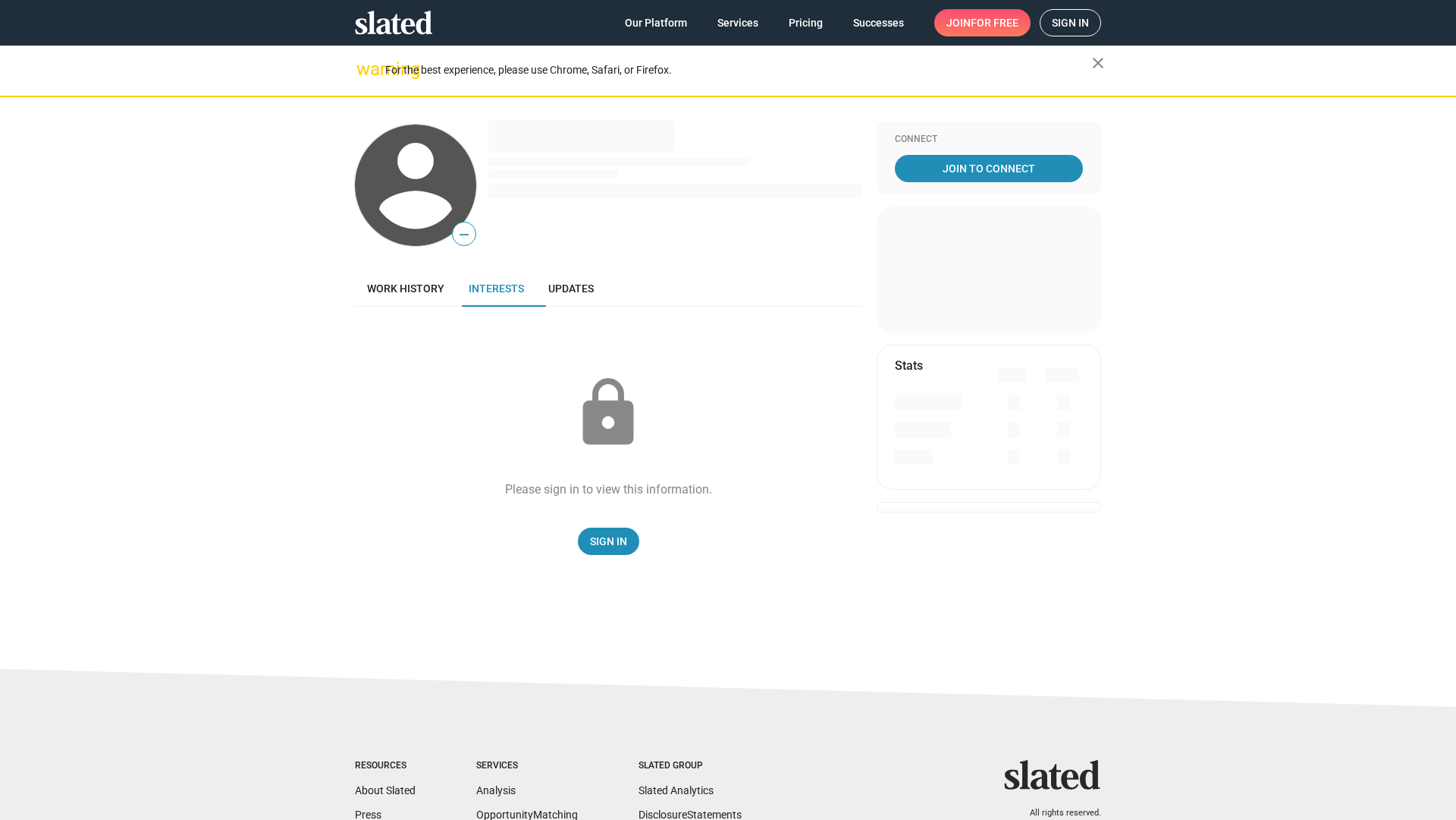  I want to click on mat-icon: close, so click(1098, 63).